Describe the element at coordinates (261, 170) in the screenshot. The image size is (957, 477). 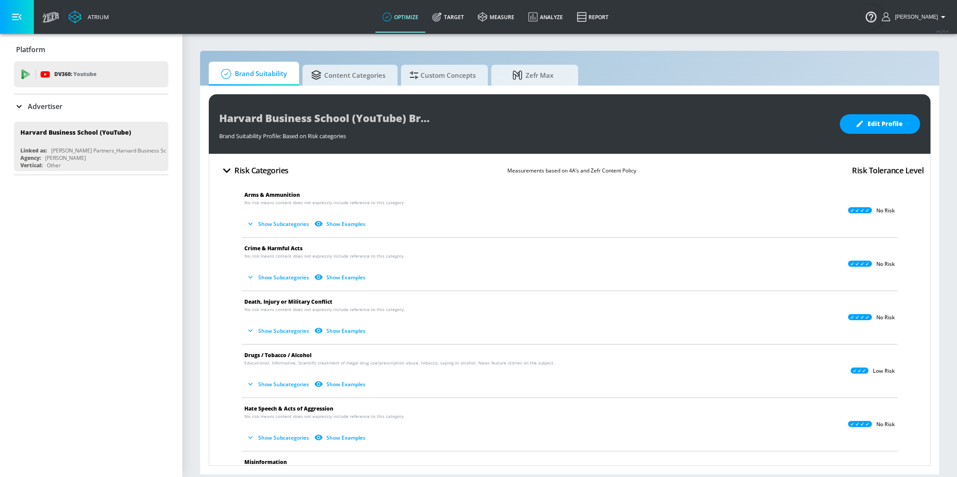
I see `h4: Risk Categories` at that location.